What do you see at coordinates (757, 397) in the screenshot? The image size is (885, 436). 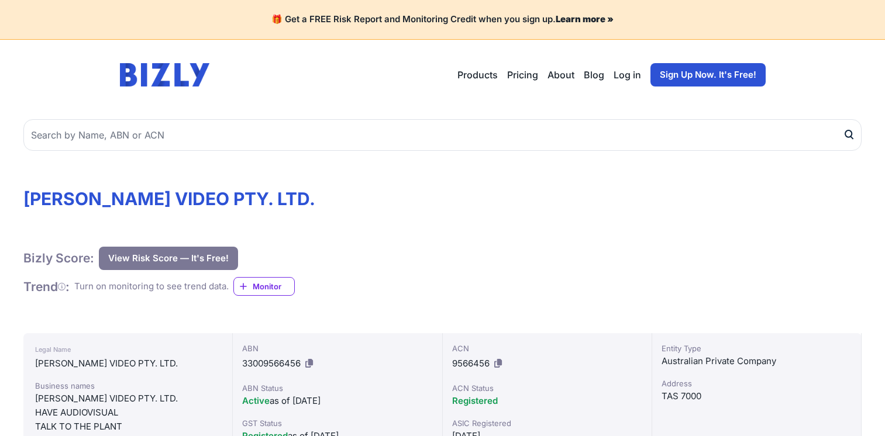 I see `div: TAS 7000` at bounding box center [757, 397].